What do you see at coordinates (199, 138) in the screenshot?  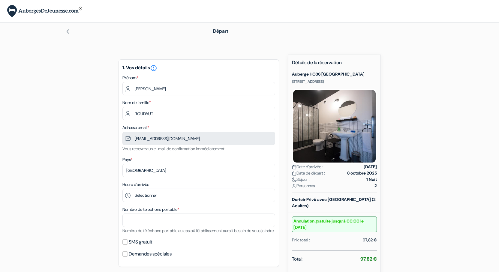 I see `input: Entrer adresse e-mail` at bounding box center [199, 138].